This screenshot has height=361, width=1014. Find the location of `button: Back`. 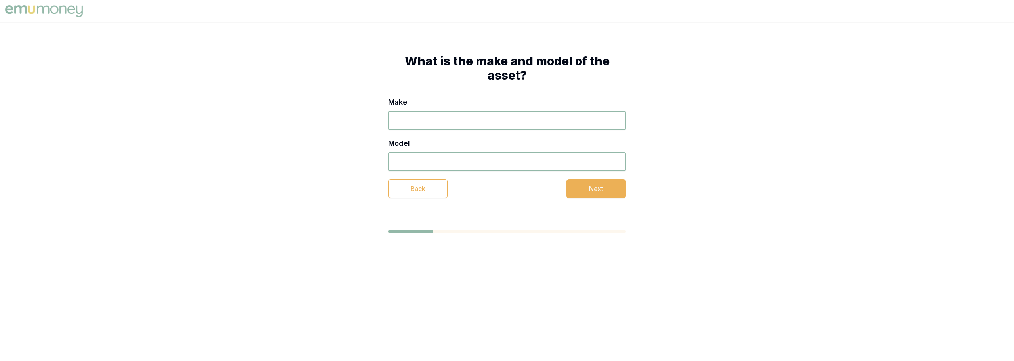

button: Back is located at coordinates (418, 189).